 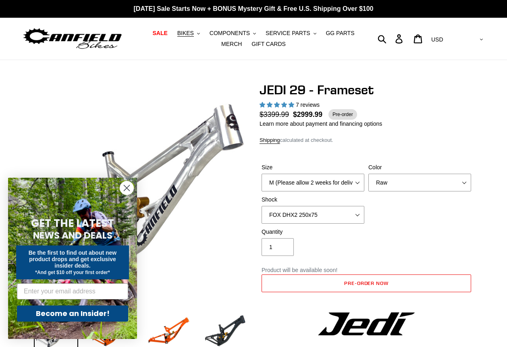 What do you see at coordinates (232, 33) in the screenshot?
I see `button: COMPONENTS` at bounding box center [232, 33].